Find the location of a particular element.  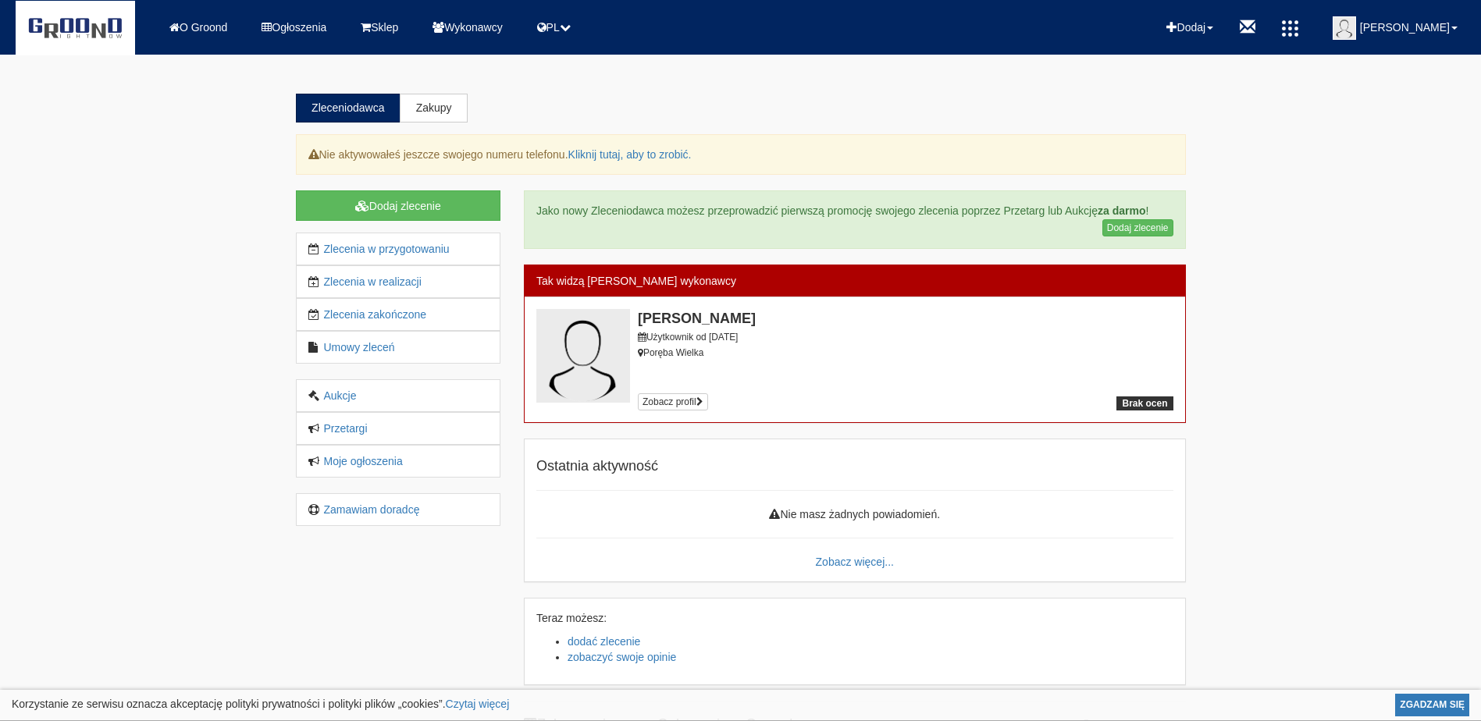

a: Umowy zleceń is located at coordinates (398, 347).